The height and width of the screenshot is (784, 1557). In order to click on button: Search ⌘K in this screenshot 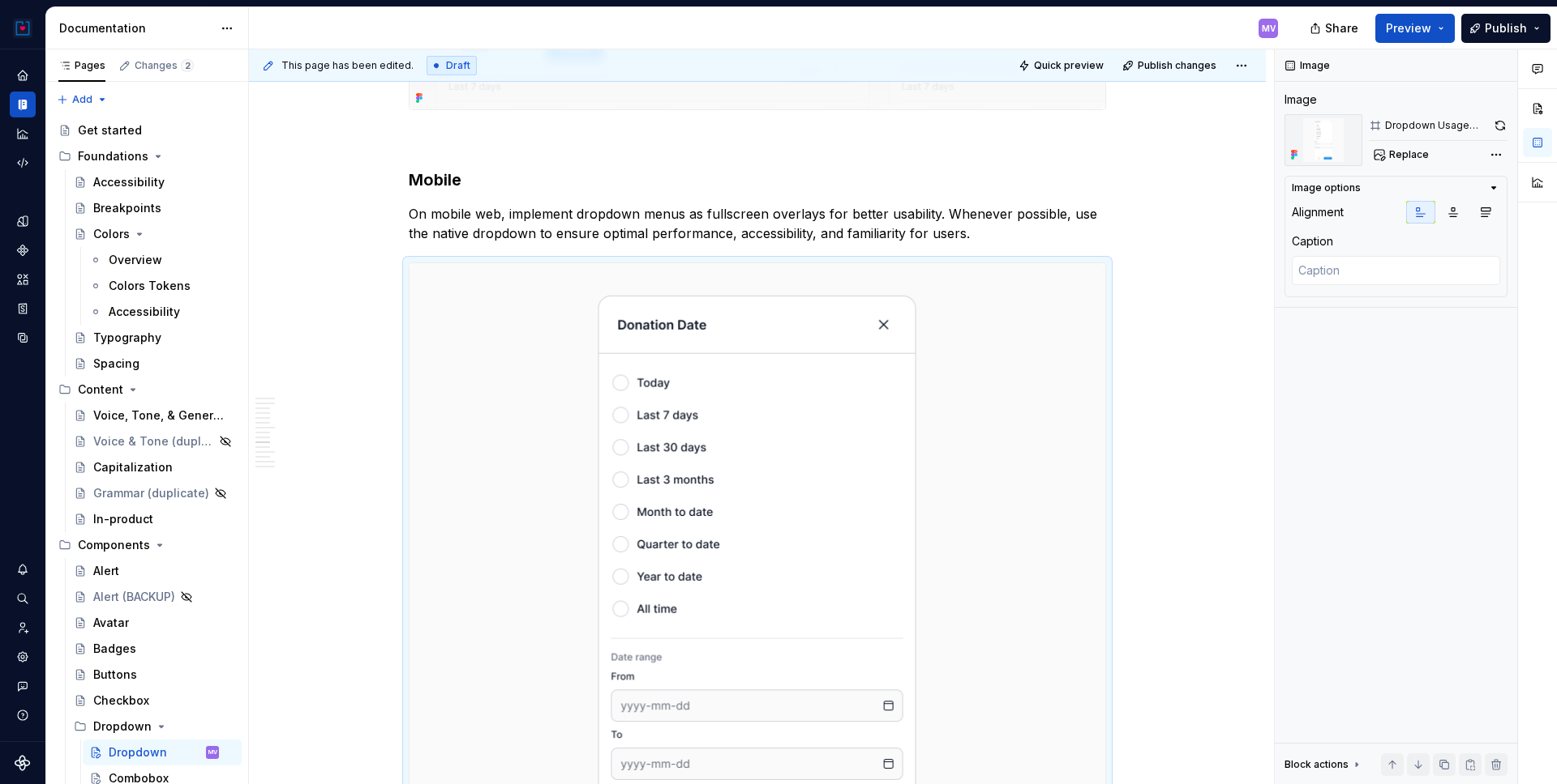, I will do `click(23, 599)`.